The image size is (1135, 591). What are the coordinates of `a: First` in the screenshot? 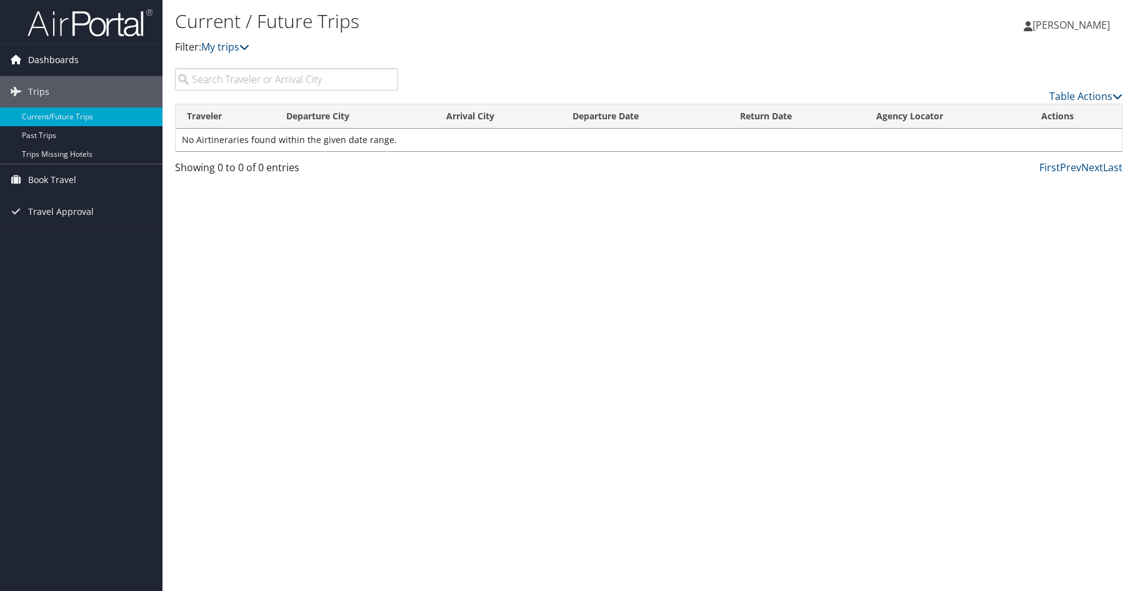 It's located at (1049, 168).